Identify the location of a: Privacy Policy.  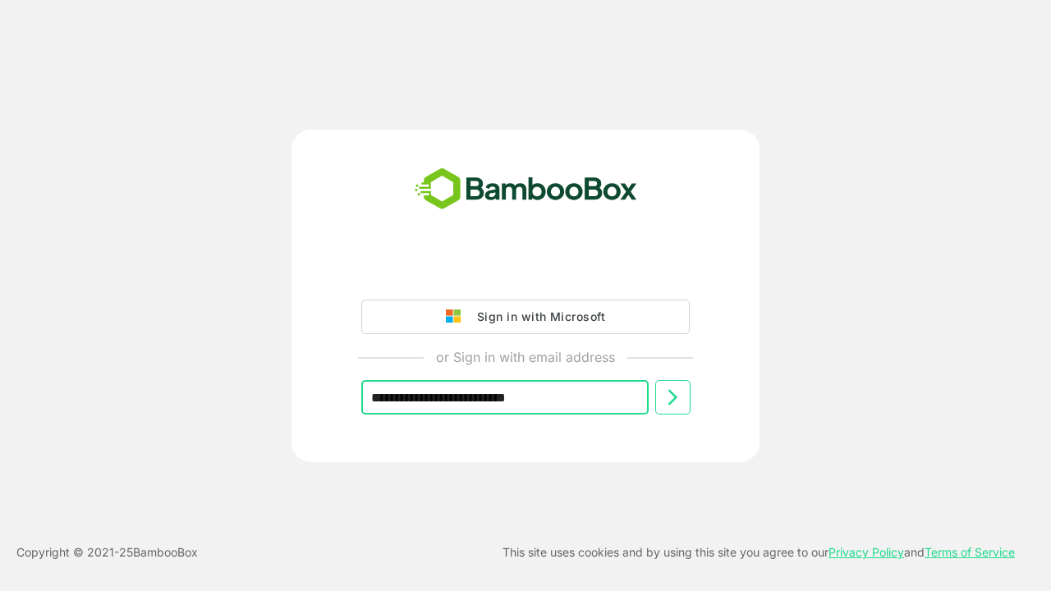
(866, 552).